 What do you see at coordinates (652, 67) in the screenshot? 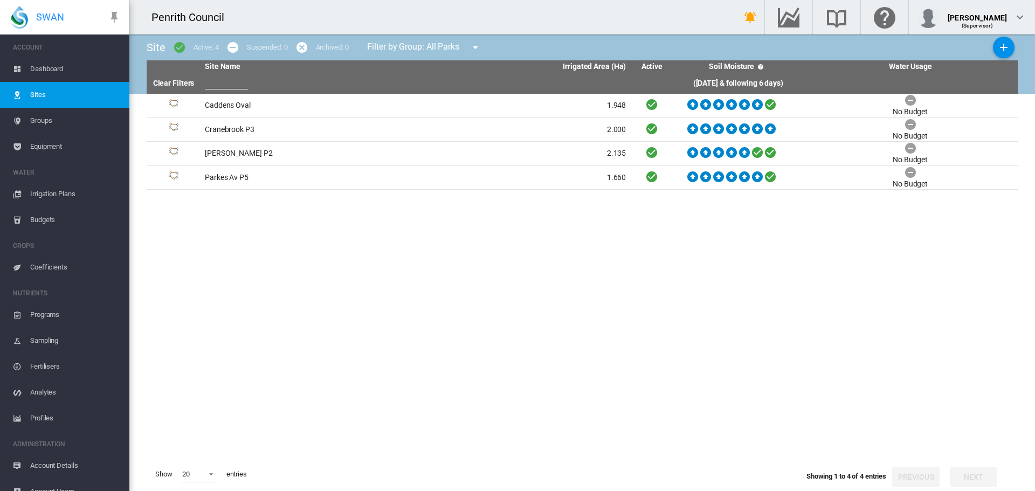
I see `th: Active` at bounding box center [652, 67].